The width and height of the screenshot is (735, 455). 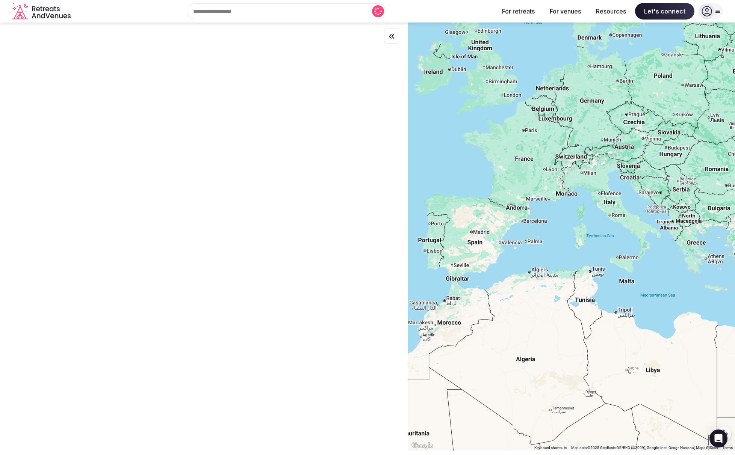 I want to click on button: Resources, so click(x=611, y=11).